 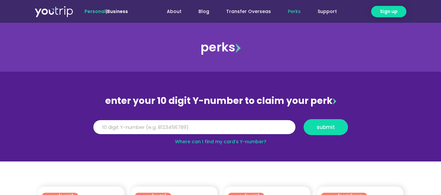 What do you see at coordinates (194, 128) in the screenshot?
I see `input: 10 digit Y-number (e.g. 8123456789)` at bounding box center [194, 128].